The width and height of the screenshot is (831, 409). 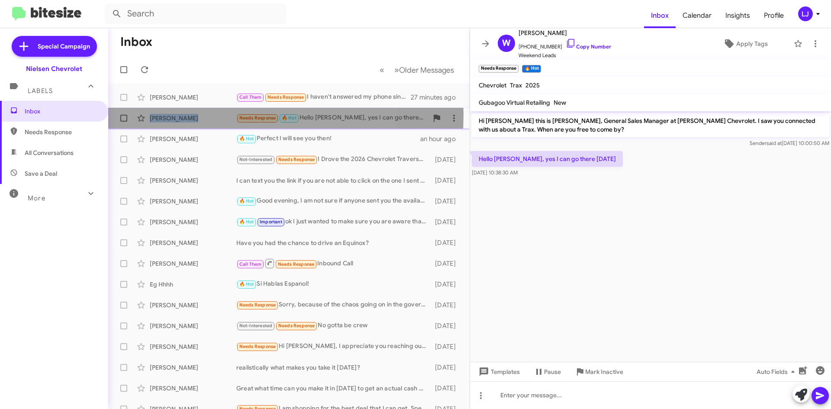 What do you see at coordinates (506, 43) in the screenshot?
I see `span: W` at bounding box center [506, 43].